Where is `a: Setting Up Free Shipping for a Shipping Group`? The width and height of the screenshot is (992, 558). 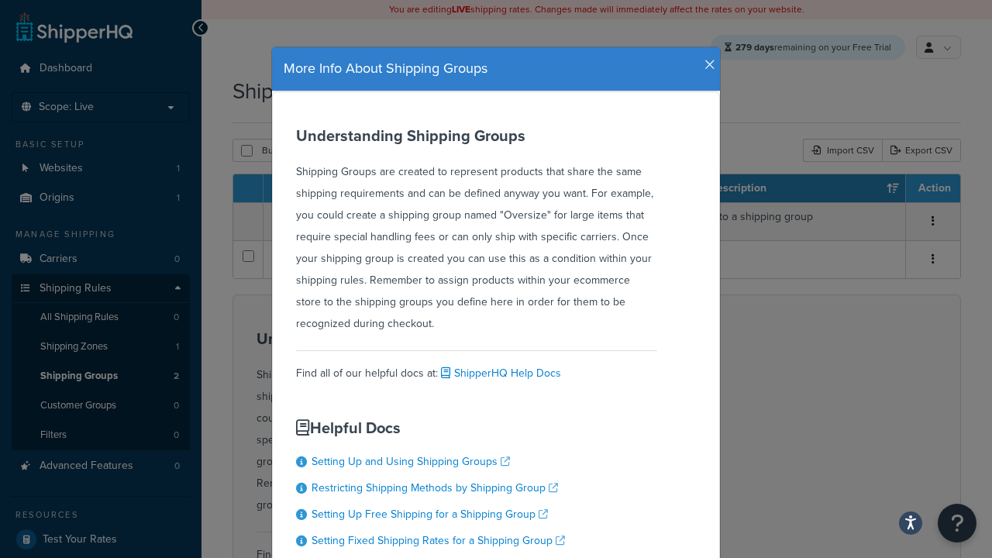 a: Setting Up Free Shipping for a Shipping Group is located at coordinates (429, 514).